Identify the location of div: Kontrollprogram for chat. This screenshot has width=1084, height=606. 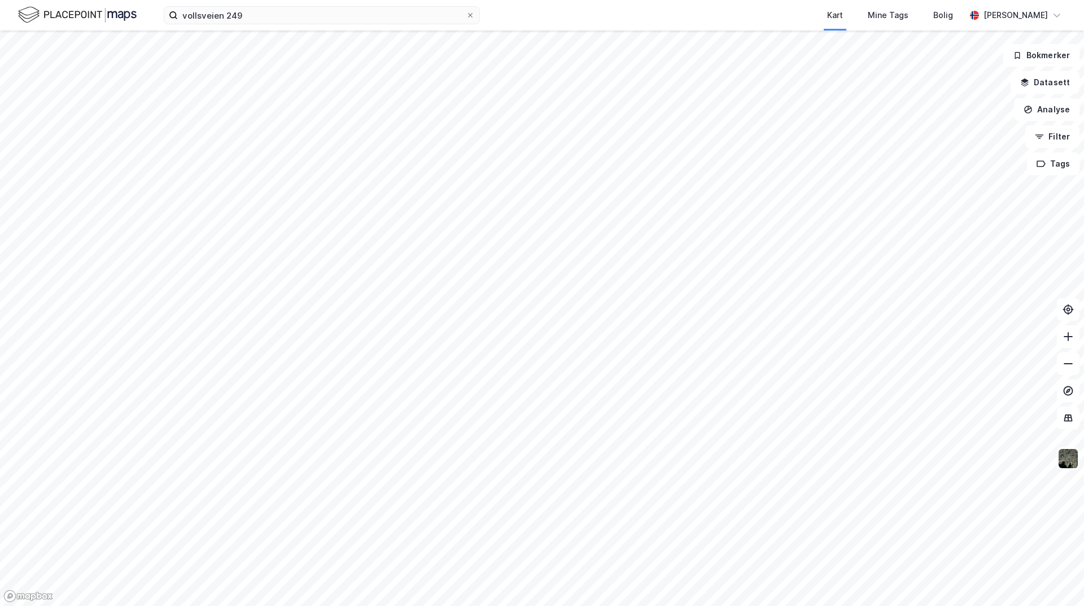
(1056, 579).